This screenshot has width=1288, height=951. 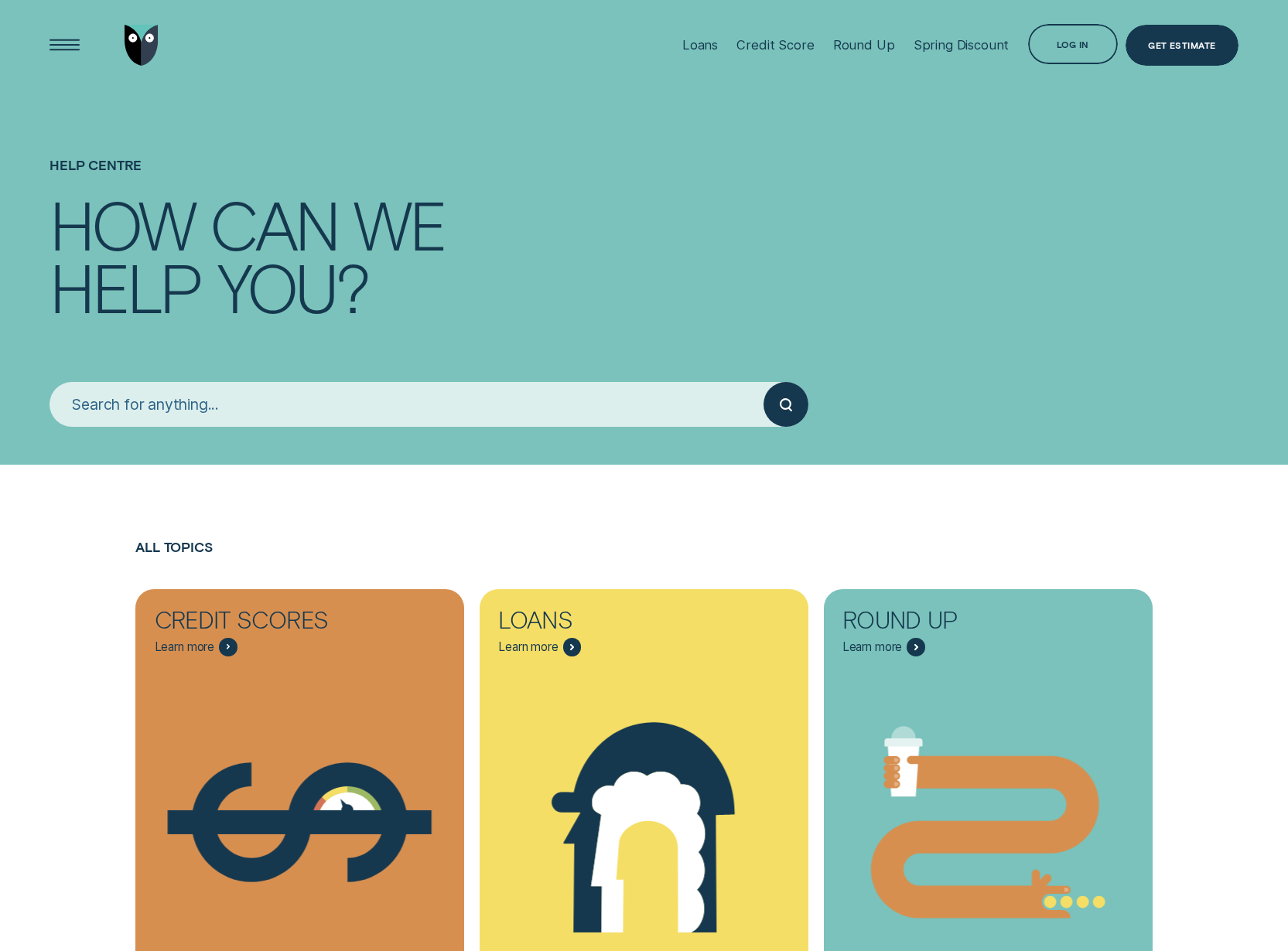 What do you see at coordinates (292, 286) in the screenshot?
I see `div: you?` at bounding box center [292, 286].